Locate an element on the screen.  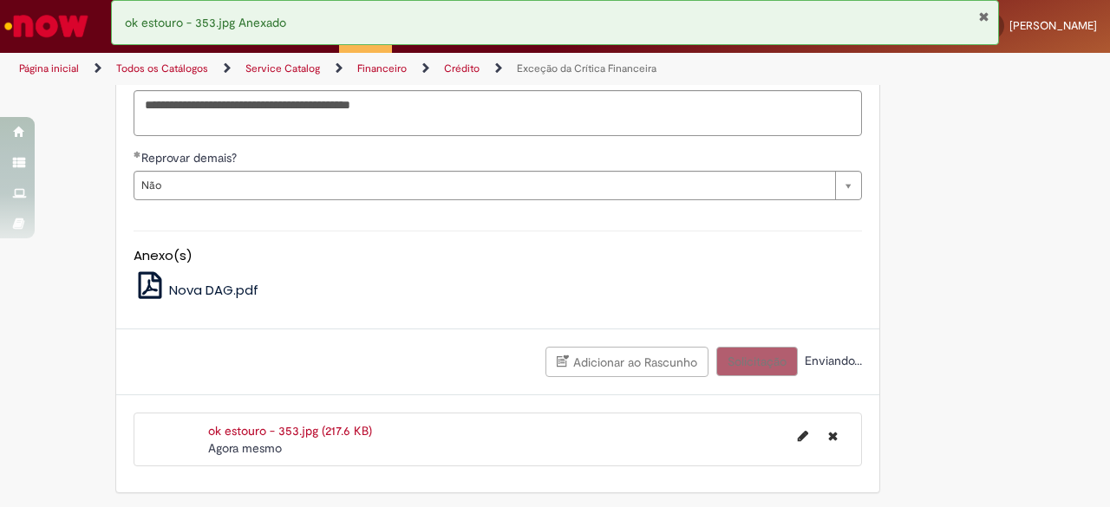
textarea: Descrição is located at coordinates (498, 113).